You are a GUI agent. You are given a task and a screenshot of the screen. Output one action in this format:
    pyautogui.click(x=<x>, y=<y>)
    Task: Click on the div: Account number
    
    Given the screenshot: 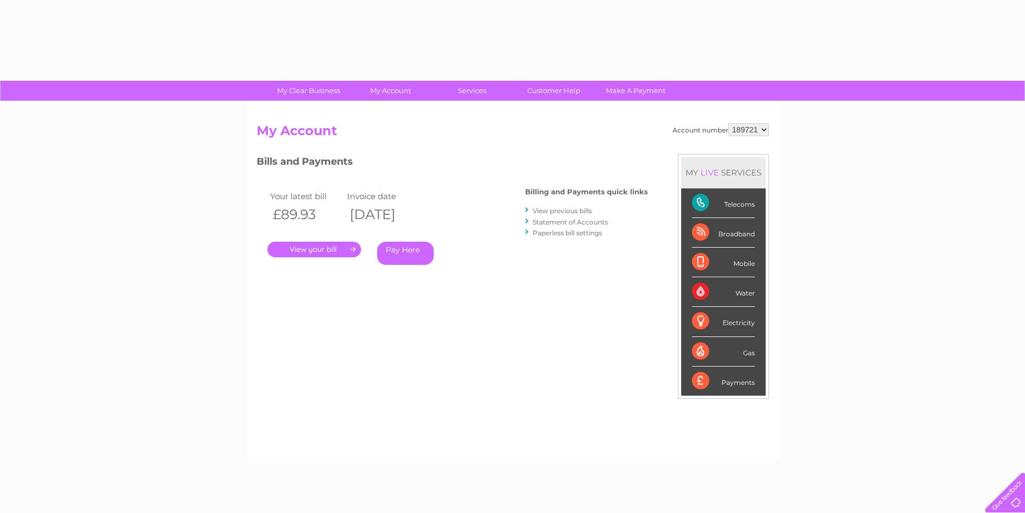 What is the action you would take?
    pyautogui.click(x=720, y=130)
    